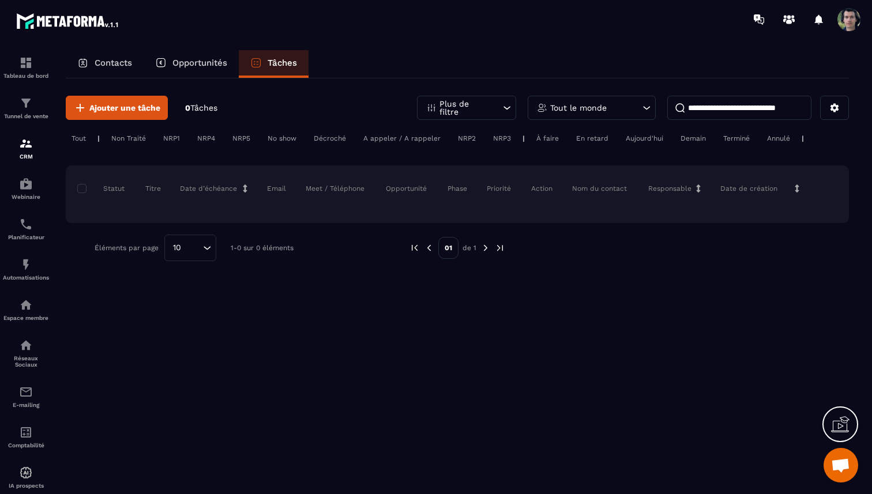  What do you see at coordinates (241, 138) in the screenshot?
I see `div: NRP5` at bounding box center [241, 138].